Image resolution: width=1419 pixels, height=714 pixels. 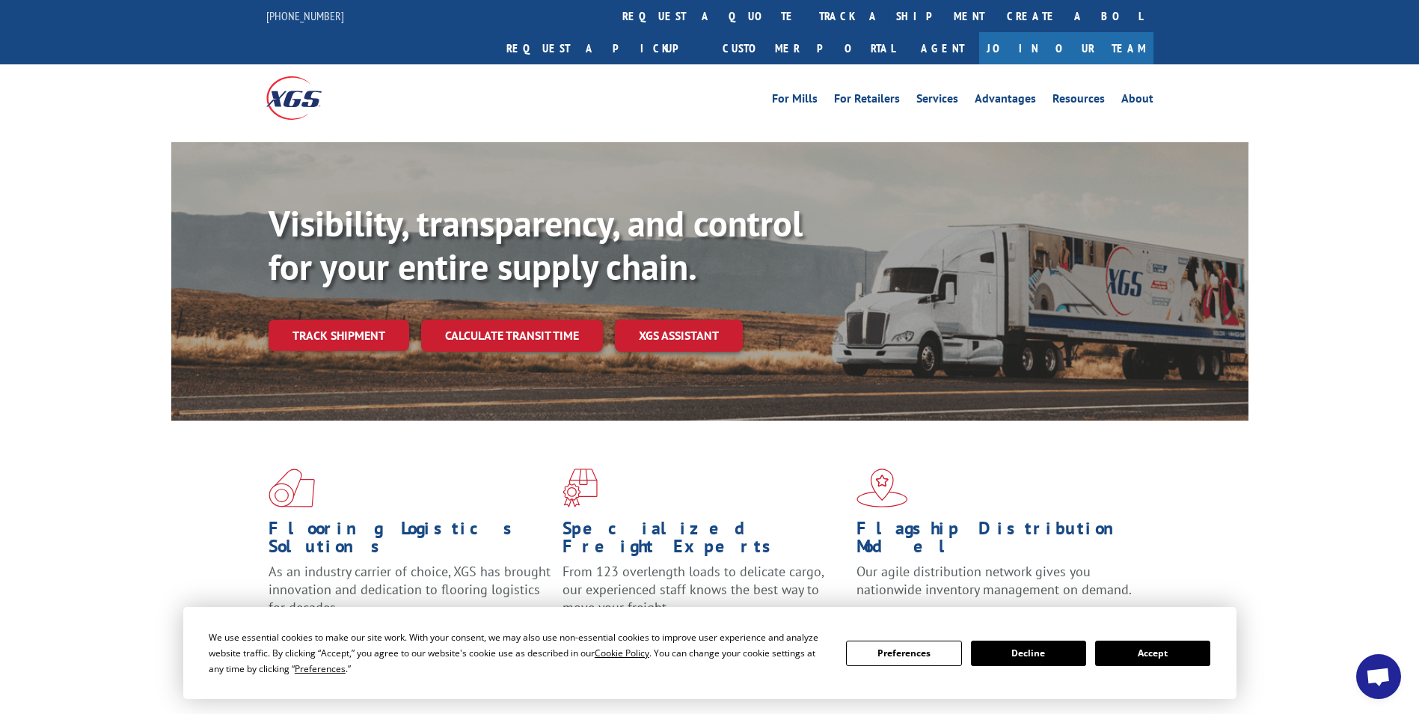 What do you see at coordinates (580, 488) in the screenshot?
I see `img: xgs-icon-focused-on-flooring-red` at bounding box center [580, 488].